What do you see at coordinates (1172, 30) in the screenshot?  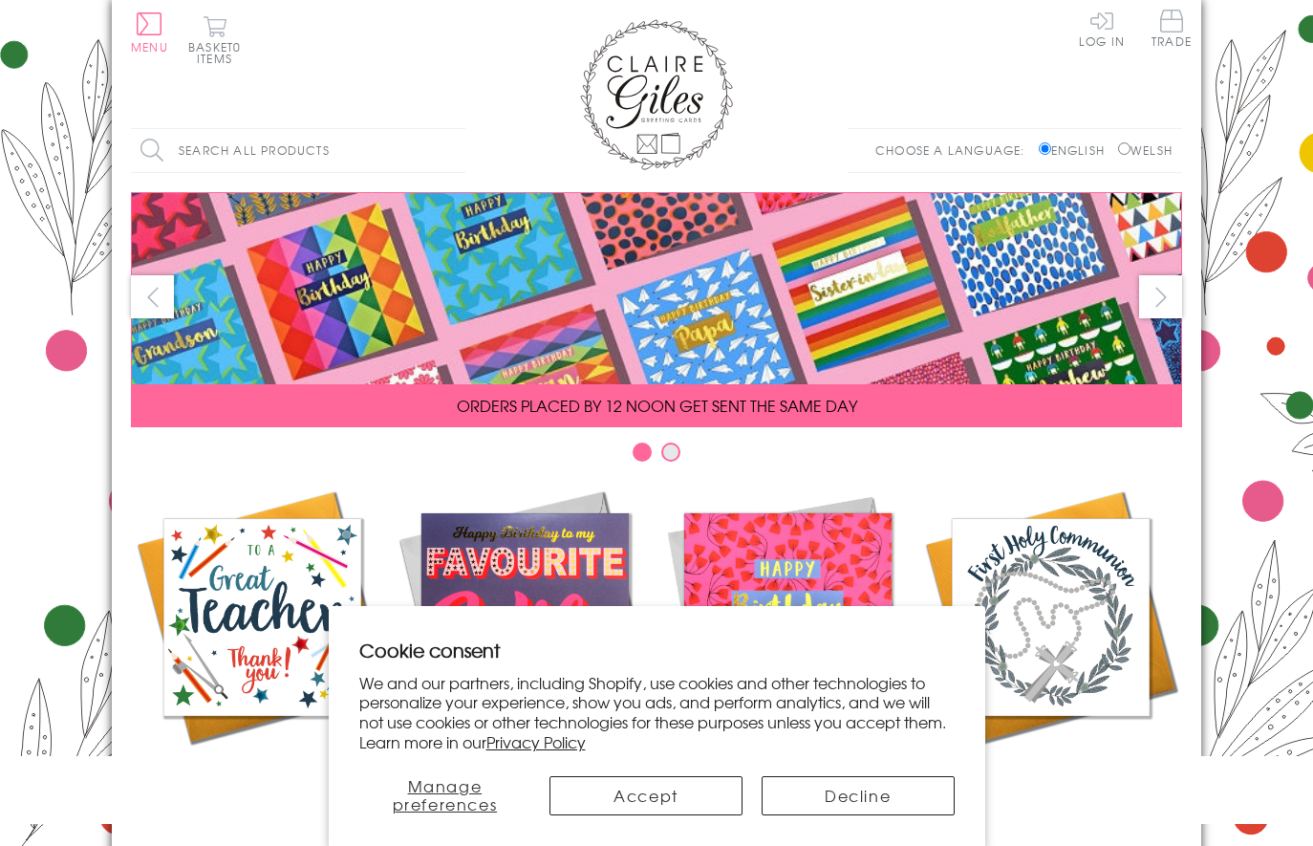 I see `a: Trade` at bounding box center [1172, 30].